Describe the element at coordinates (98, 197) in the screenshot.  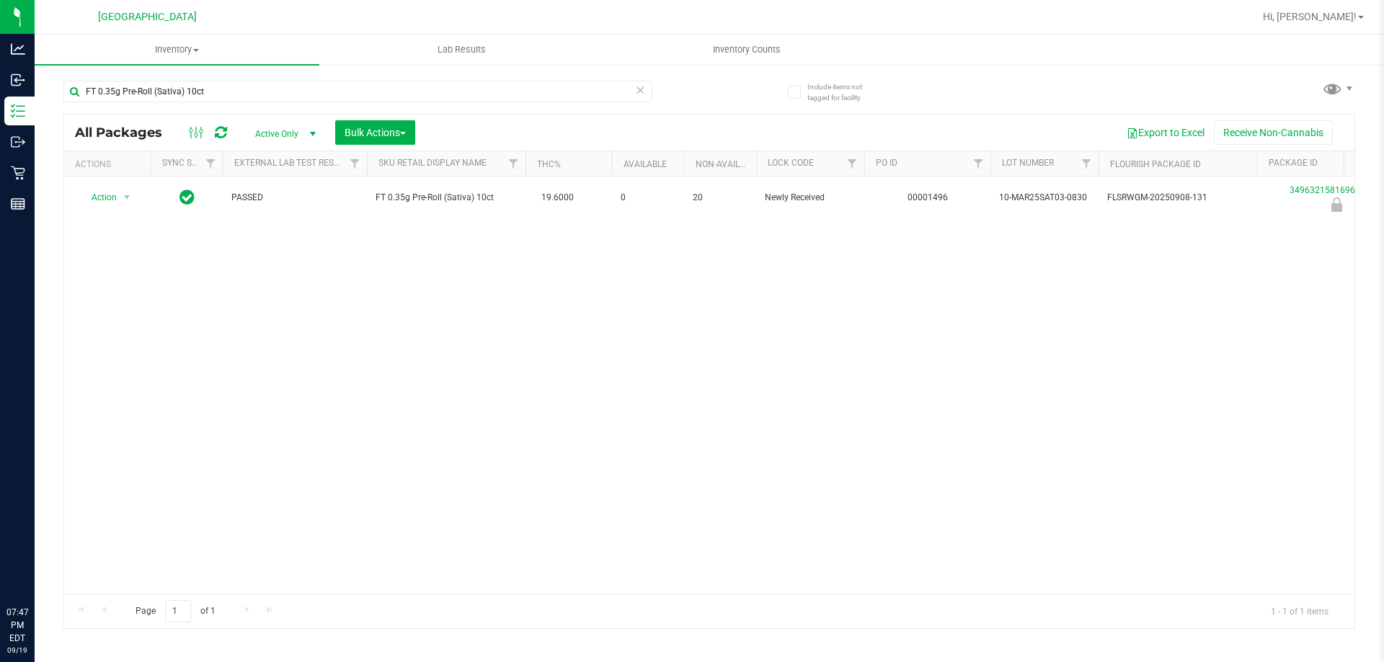
I see `span: Action` at that location.